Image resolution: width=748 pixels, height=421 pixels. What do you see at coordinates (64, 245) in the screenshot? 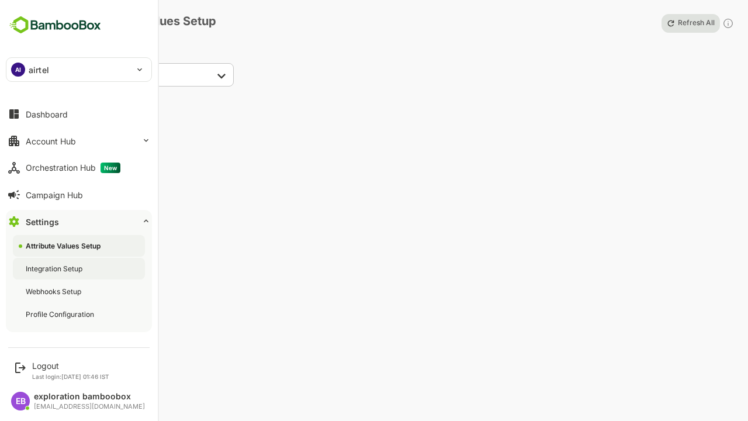
I see `div: Attribute Values Setup` at bounding box center [64, 245].